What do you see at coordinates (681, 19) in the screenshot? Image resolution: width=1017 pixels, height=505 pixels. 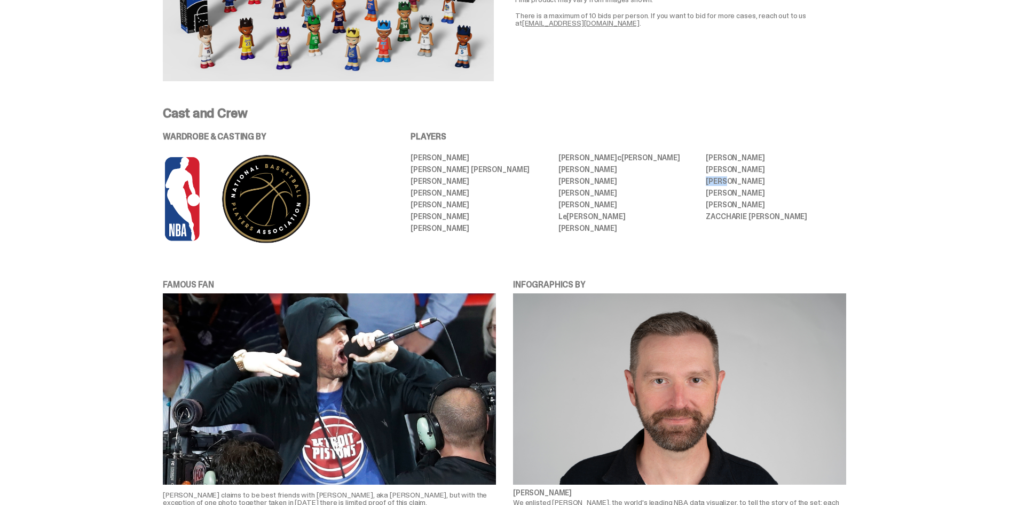 I see `p: There is a maximum of 10 bids per person. If you want to bid for more cases, reach out to us at .` at bounding box center [681, 19].